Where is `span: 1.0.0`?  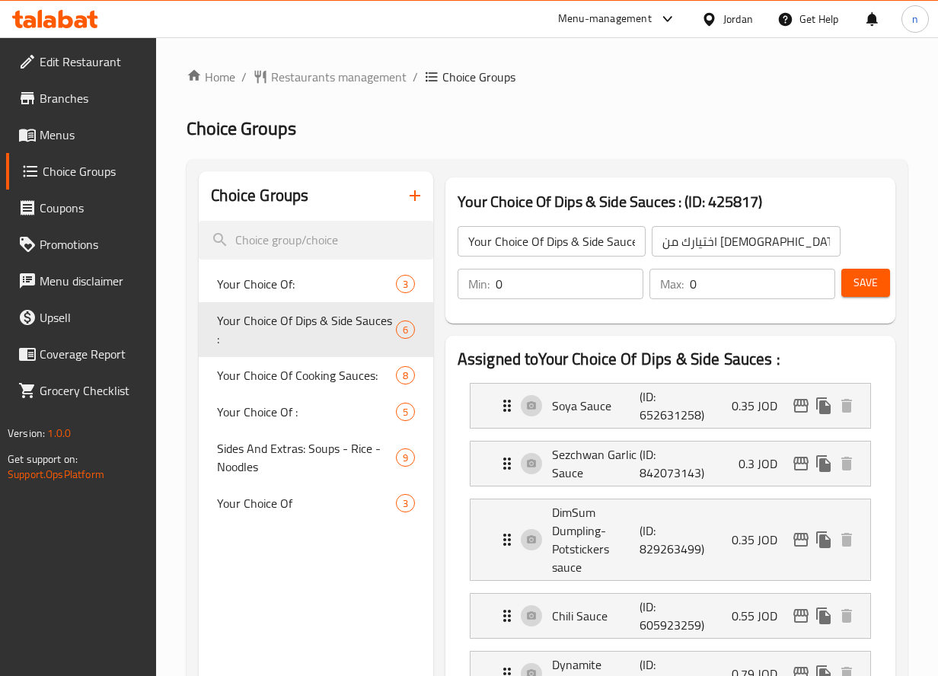 span: 1.0.0 is located at coordinates (59, 433).